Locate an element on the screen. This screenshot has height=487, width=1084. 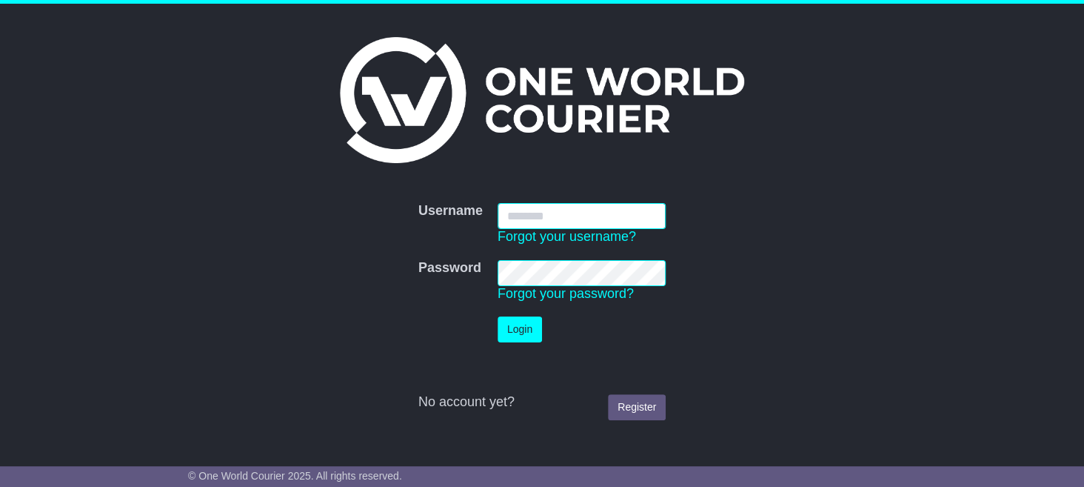
a: Forgot your password? is located at coordinates (566, 293).